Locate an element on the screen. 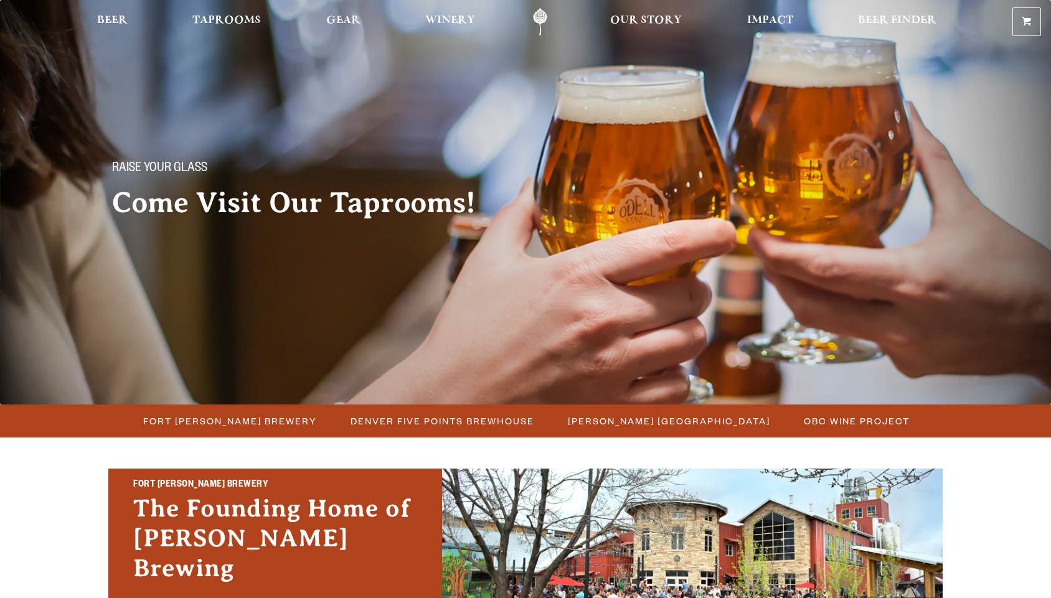 The image size is (1051, 598). span: Impact is located at coordinates (770, 21).